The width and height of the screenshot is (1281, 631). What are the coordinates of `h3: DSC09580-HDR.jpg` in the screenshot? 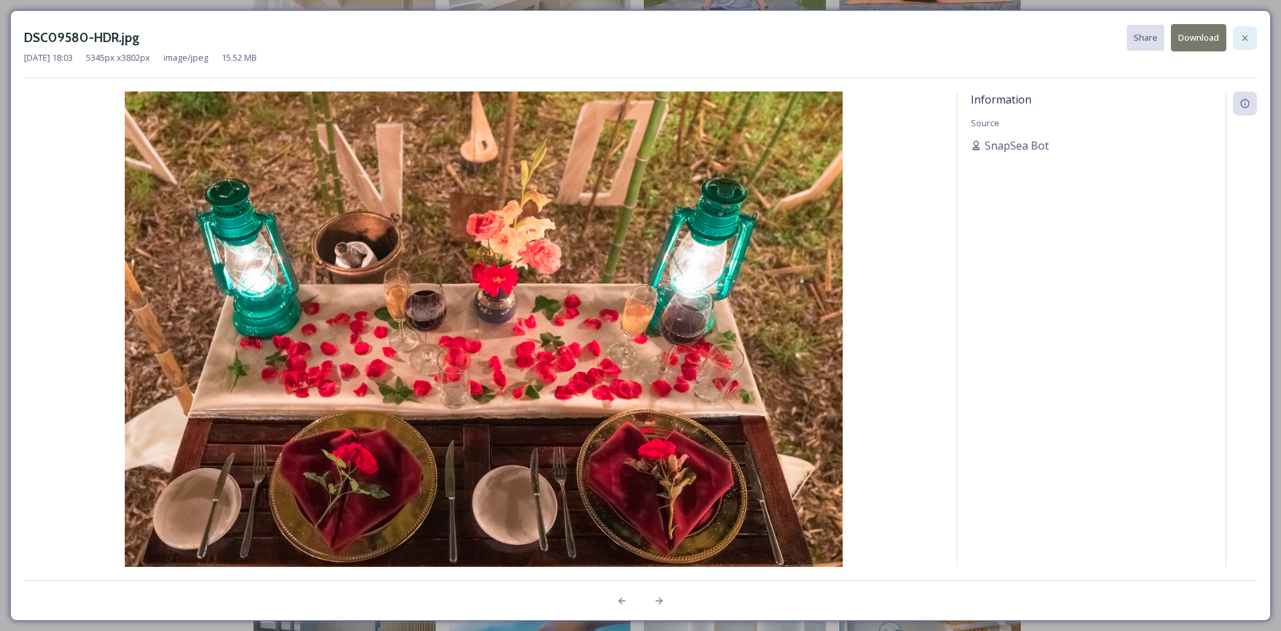 It's located at (81, 37).